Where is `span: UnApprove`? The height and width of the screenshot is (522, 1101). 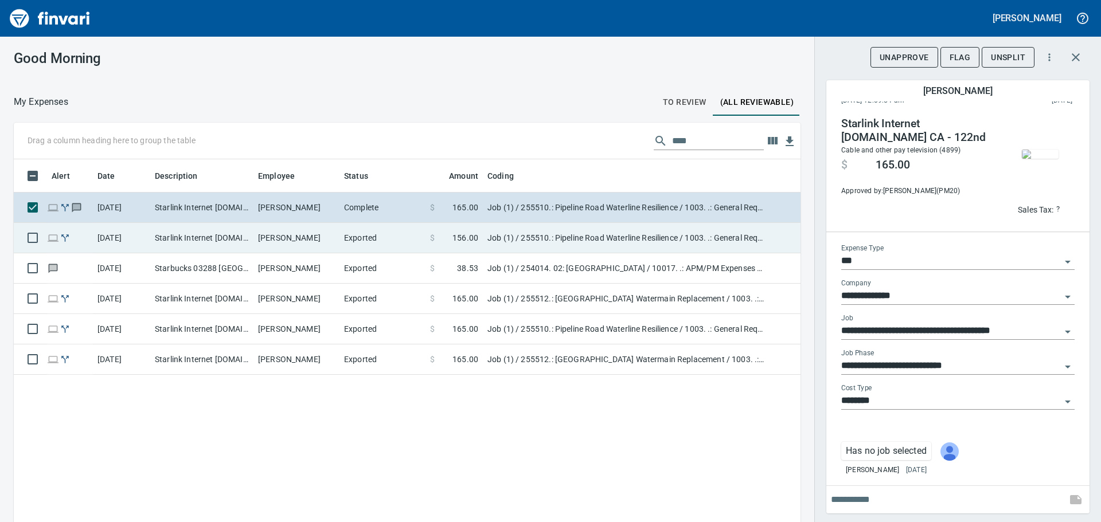
span: UnApprove is located at coordinates (904, 57).